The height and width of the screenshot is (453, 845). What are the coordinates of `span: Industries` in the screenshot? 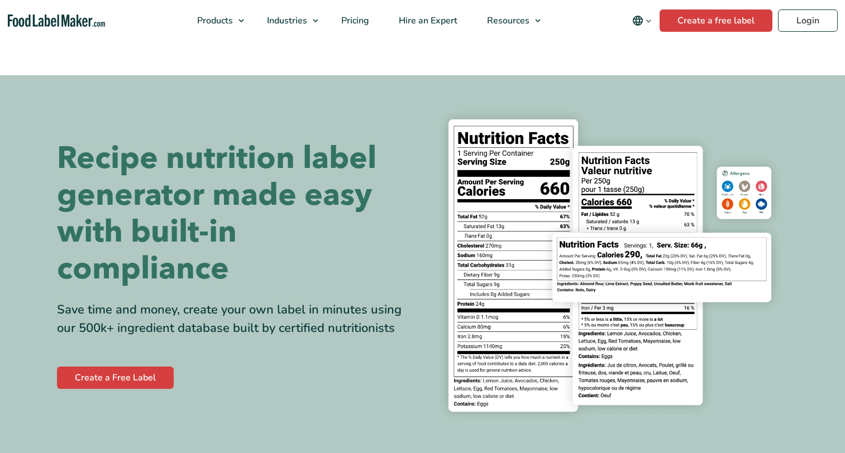 It's located at (286, 21).